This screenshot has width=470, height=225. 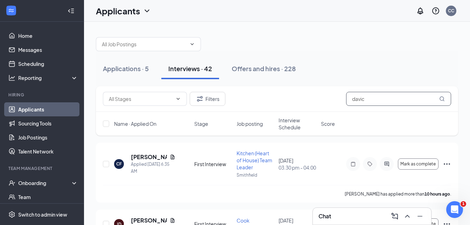 I want to click on svg: Notifications, so click(x=420, y=11).